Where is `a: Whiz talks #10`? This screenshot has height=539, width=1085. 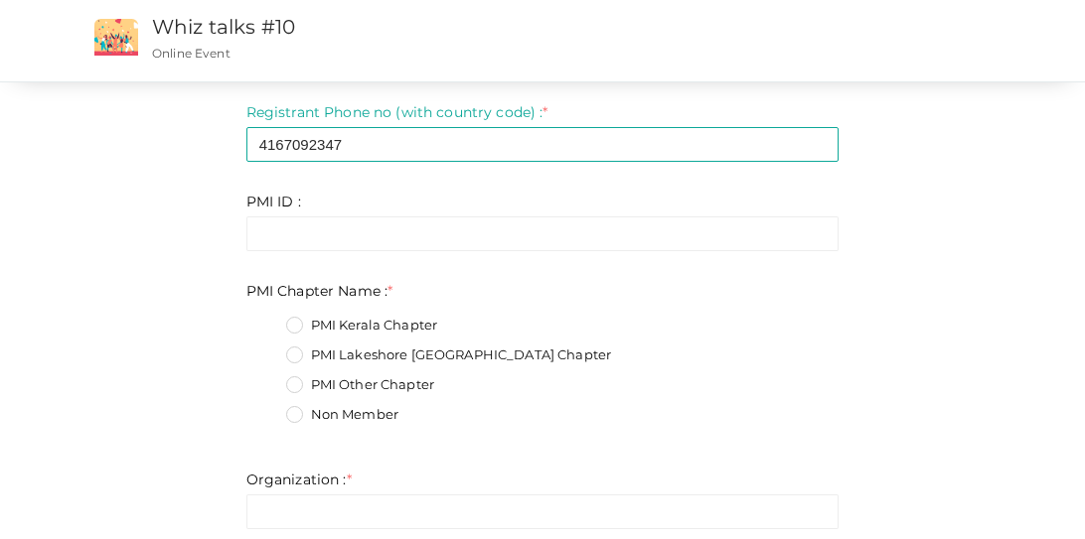 a: Whiz talks #10 is located at coordinates (224, 27).